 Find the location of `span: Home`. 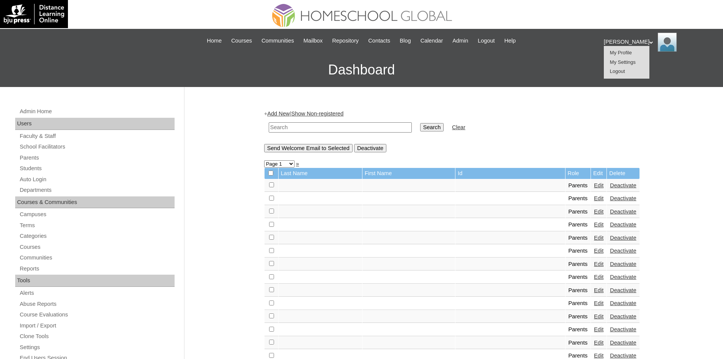

span: Home is located at coordinates (214, 41).